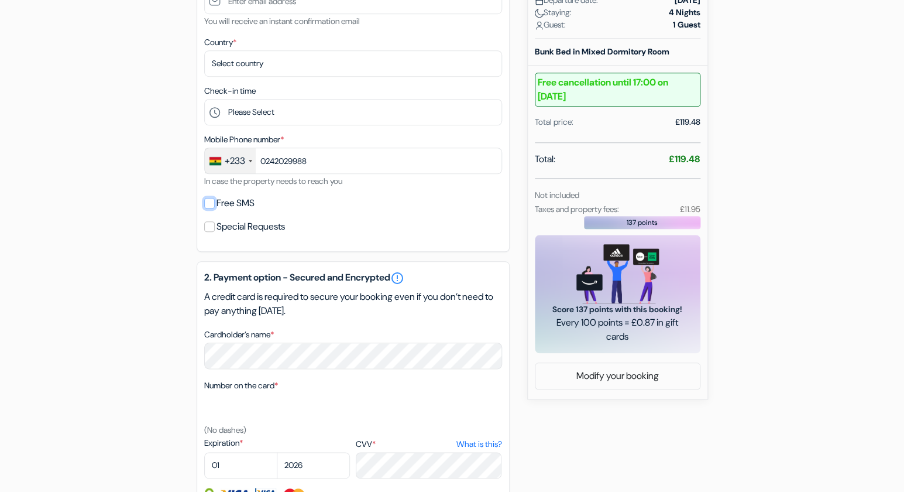 The width and height of the screenshot is (904, 492). Describe the element at coordinates (539, 13) in the screenshot. I see `img: moon.svg` at that location.